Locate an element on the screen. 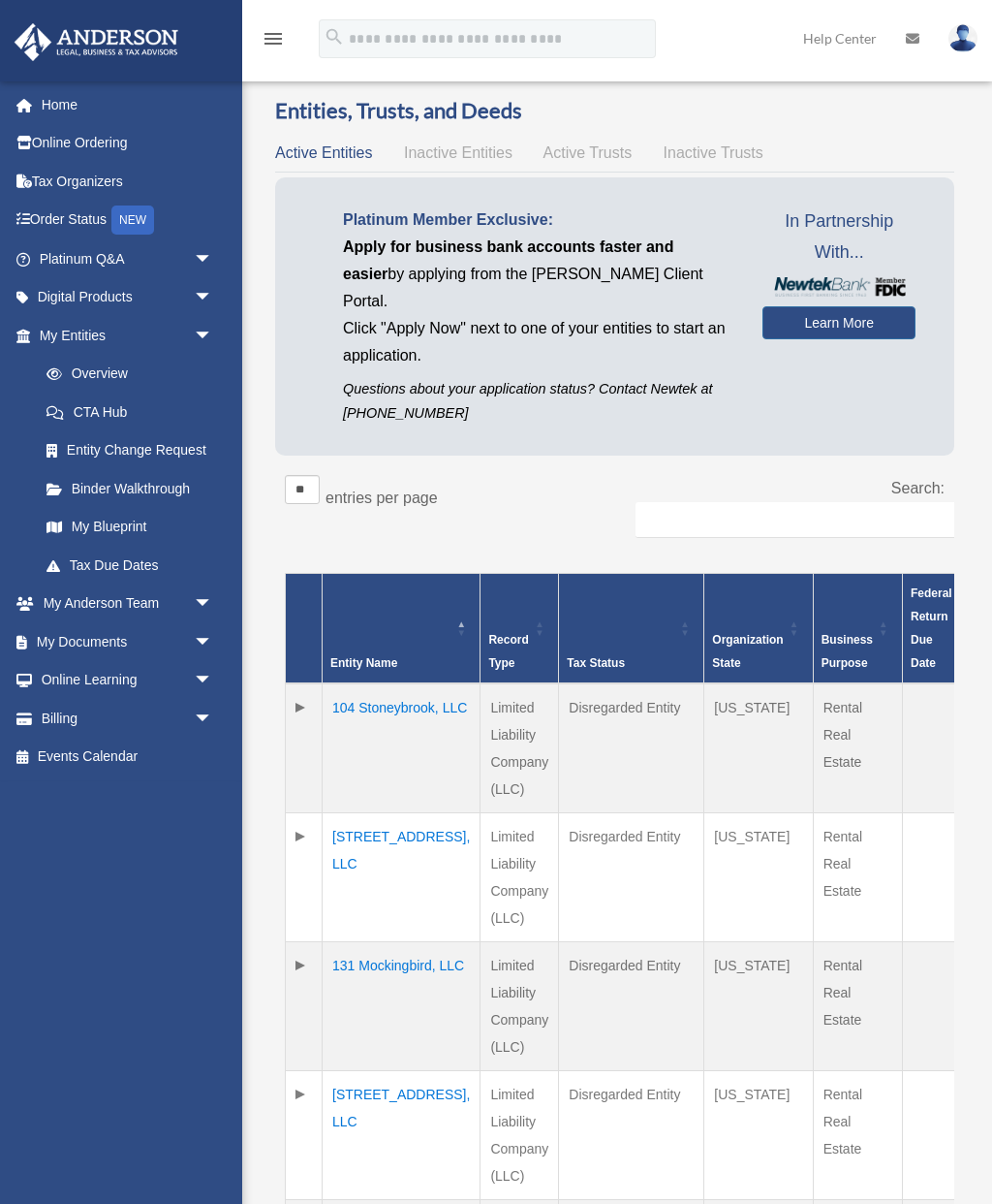 The image size is (992, 1204). span: Inactive Entities is located at coordinates (459, 152).